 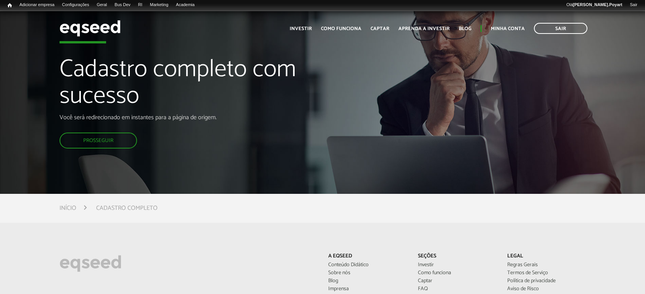 I want to click on img: EqSeed Logo, so click(x=90, y=264).